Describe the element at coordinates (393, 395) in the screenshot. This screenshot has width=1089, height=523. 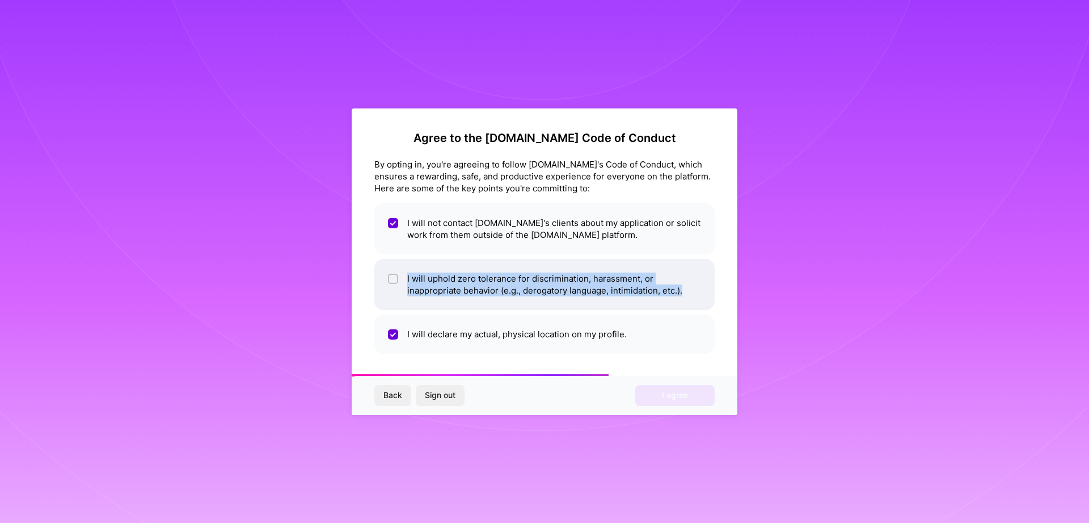
I see `button: Back` at that location.